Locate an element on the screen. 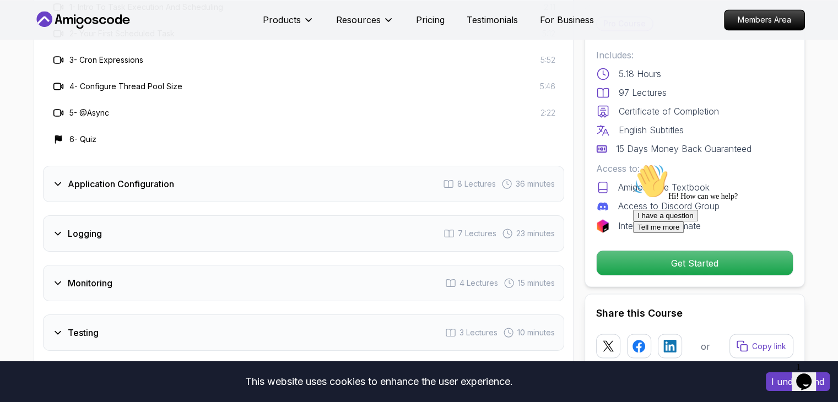 The height and width of the screenshot is (402, 838). div: This website uses cookies to enhance the user experience. is located at coordinates (379, 382).